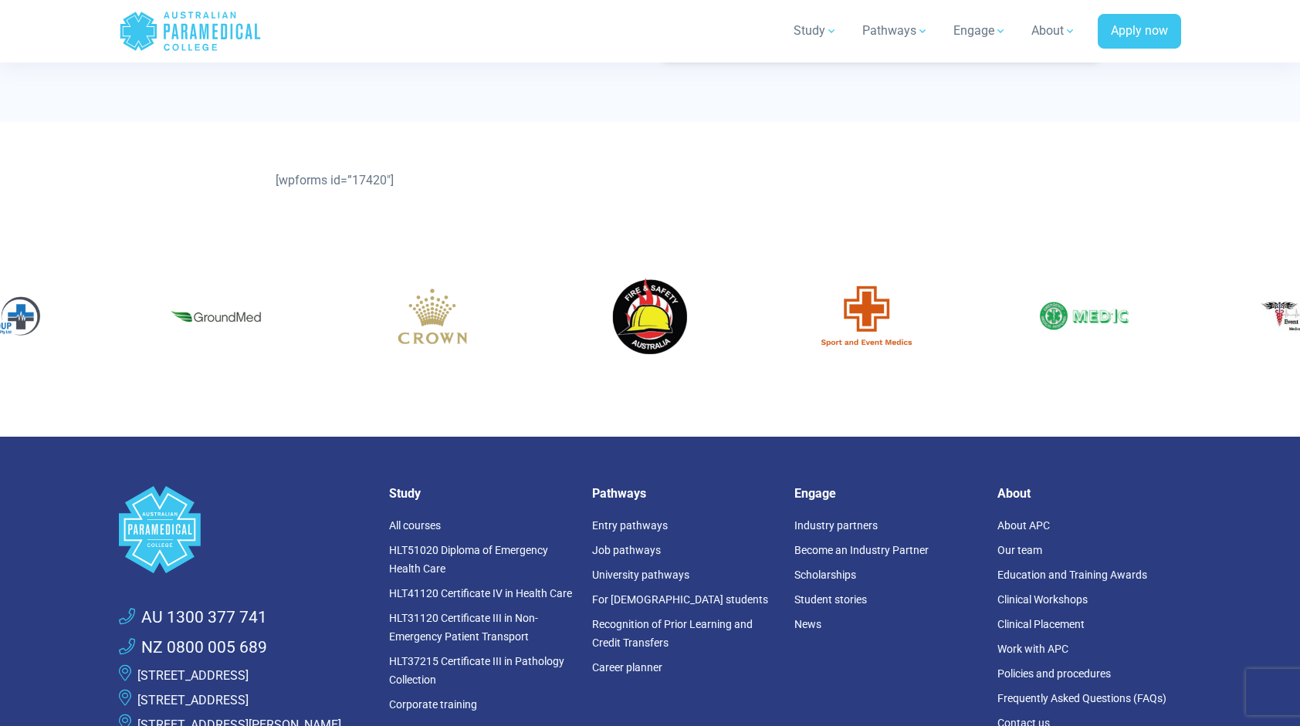 The height and width of the screenshot is (726, 1300). I want to click on a: Work with APC, so click(1033, 649).